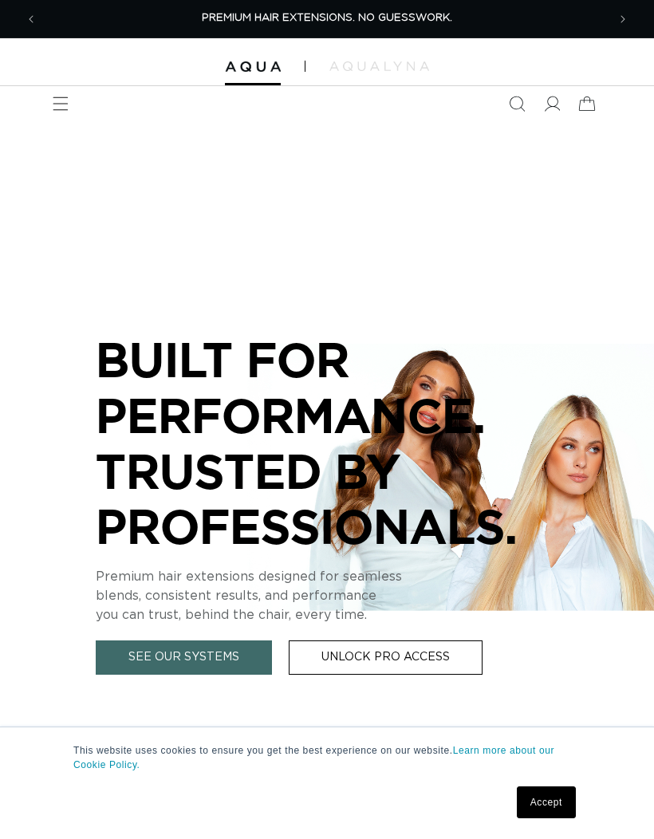 This screenshot has height=839, width=654. Describe the element at coordinates (327, 443) in the screenshot. I see `p: BUILT FOR PERFORMANCE. TRUSTED BY PROFESSIONALS.` at that location.